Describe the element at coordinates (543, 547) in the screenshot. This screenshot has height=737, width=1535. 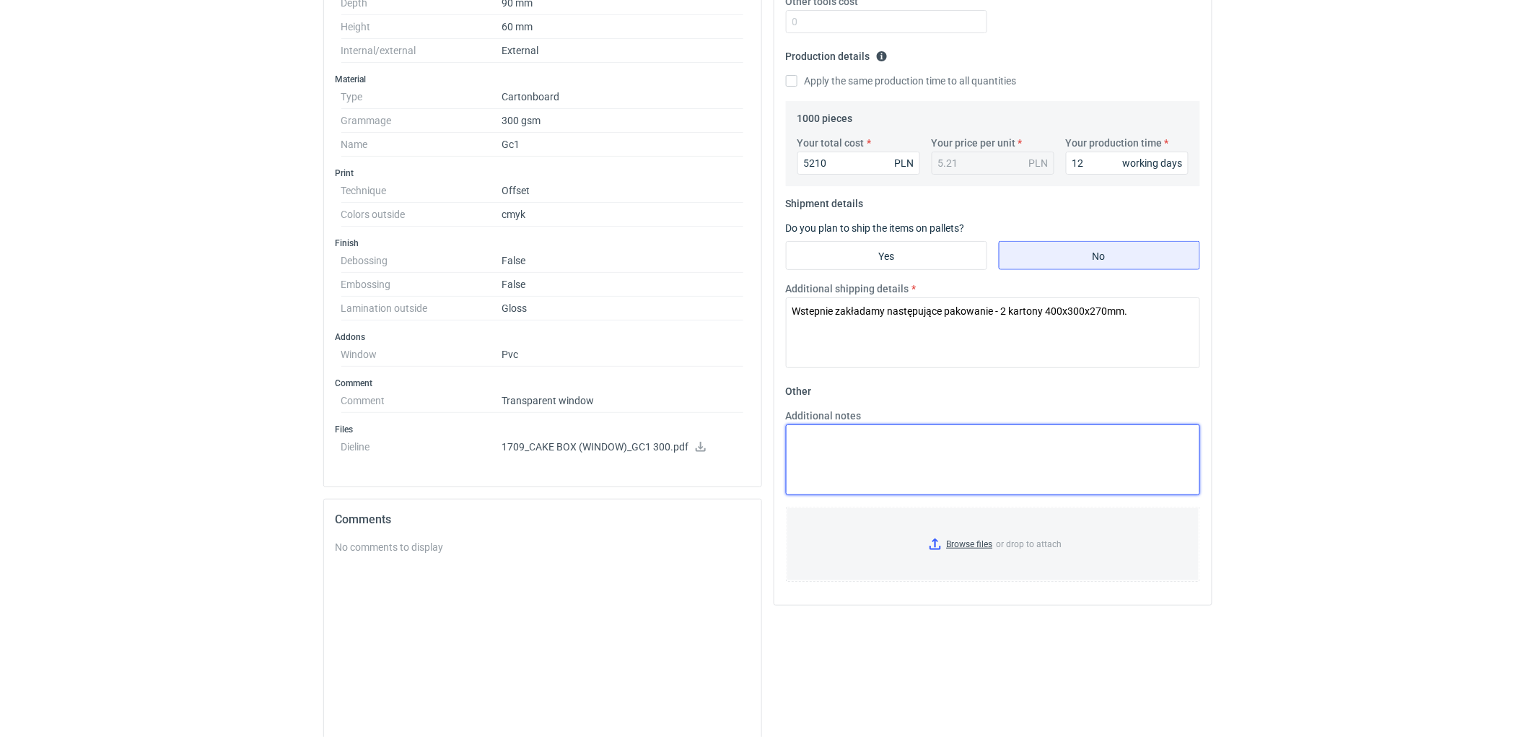
I see `div: No comments to display` at that location.